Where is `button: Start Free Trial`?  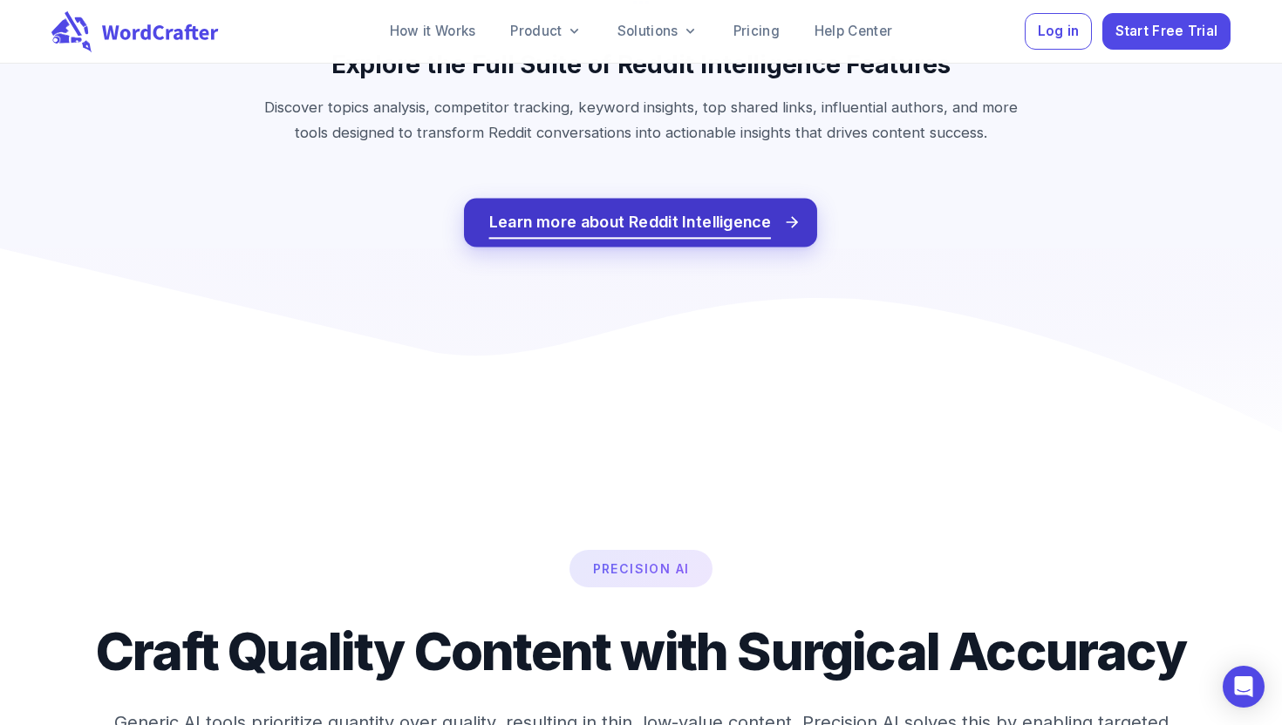
button: Start Free Trial is located at coordinates (1166, 31).